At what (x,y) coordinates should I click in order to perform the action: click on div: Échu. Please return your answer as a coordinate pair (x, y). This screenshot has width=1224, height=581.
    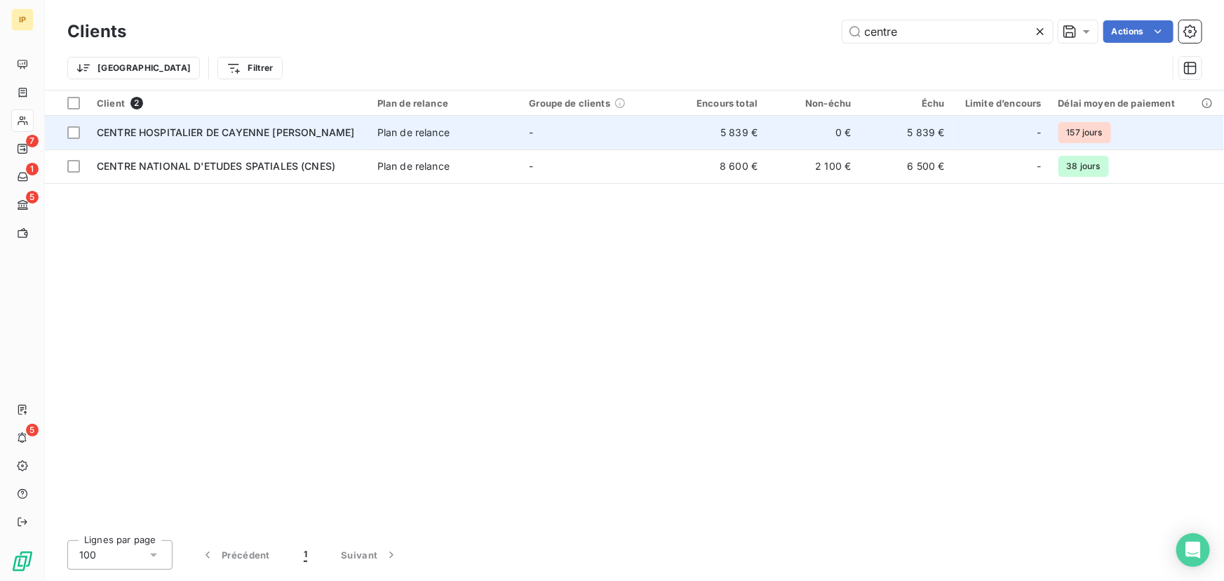
    Looking at the image, I should click on (906, 103).